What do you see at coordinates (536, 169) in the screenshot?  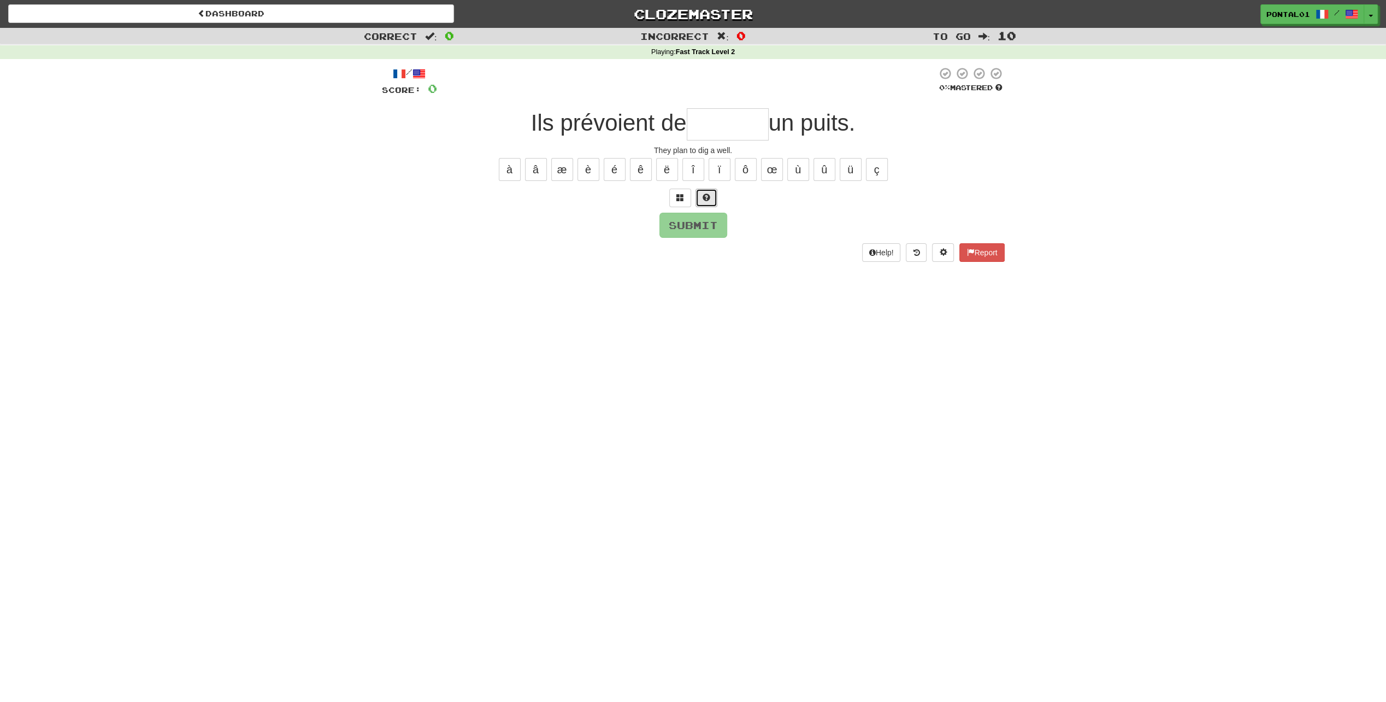 I see `button: â` at bounding box center [536, 169].